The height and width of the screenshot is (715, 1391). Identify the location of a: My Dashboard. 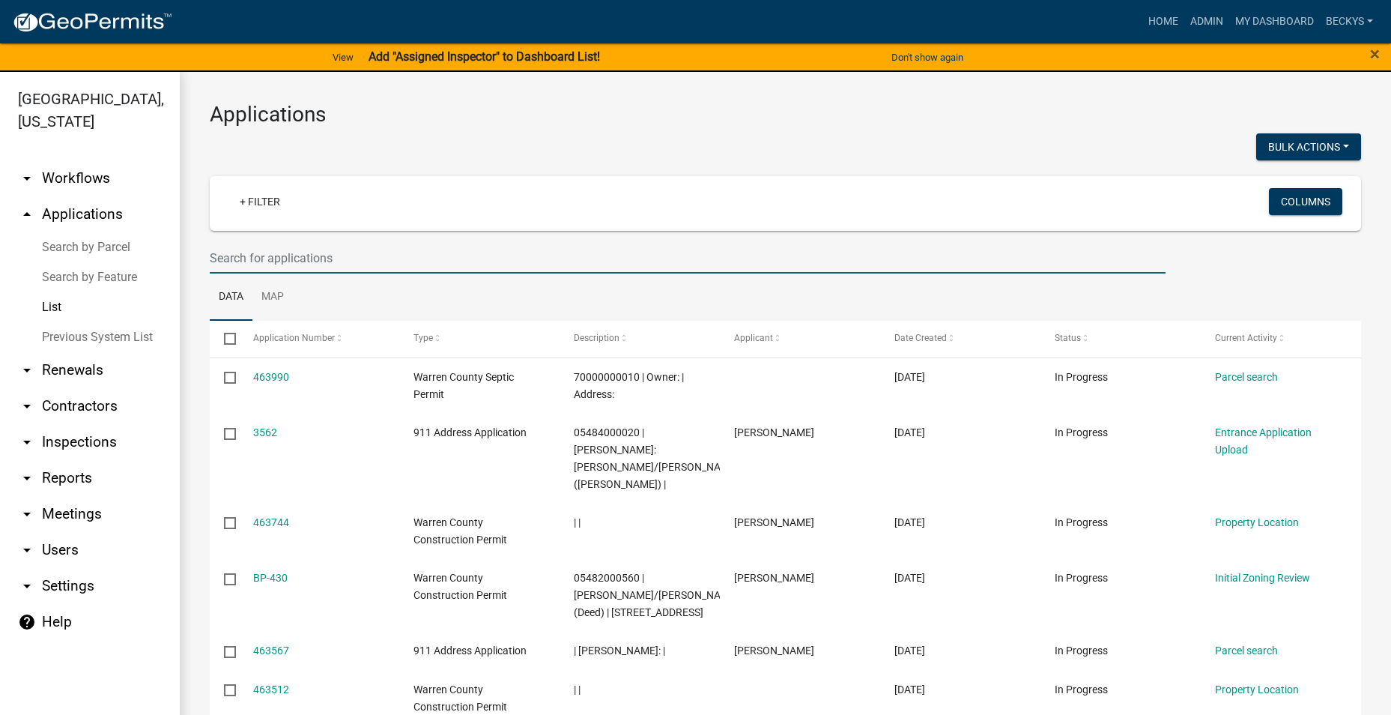
(1274, 22).